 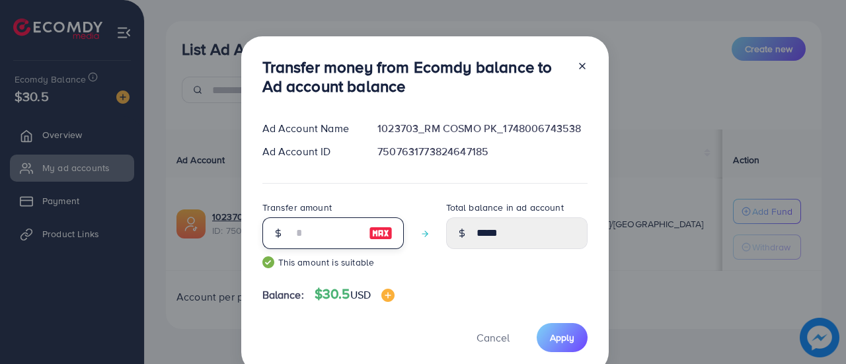 What do you see at coordinates (505, 207) in the screenshot?
I see `label: Total balance in ad account` at bounding box center [505, 207].